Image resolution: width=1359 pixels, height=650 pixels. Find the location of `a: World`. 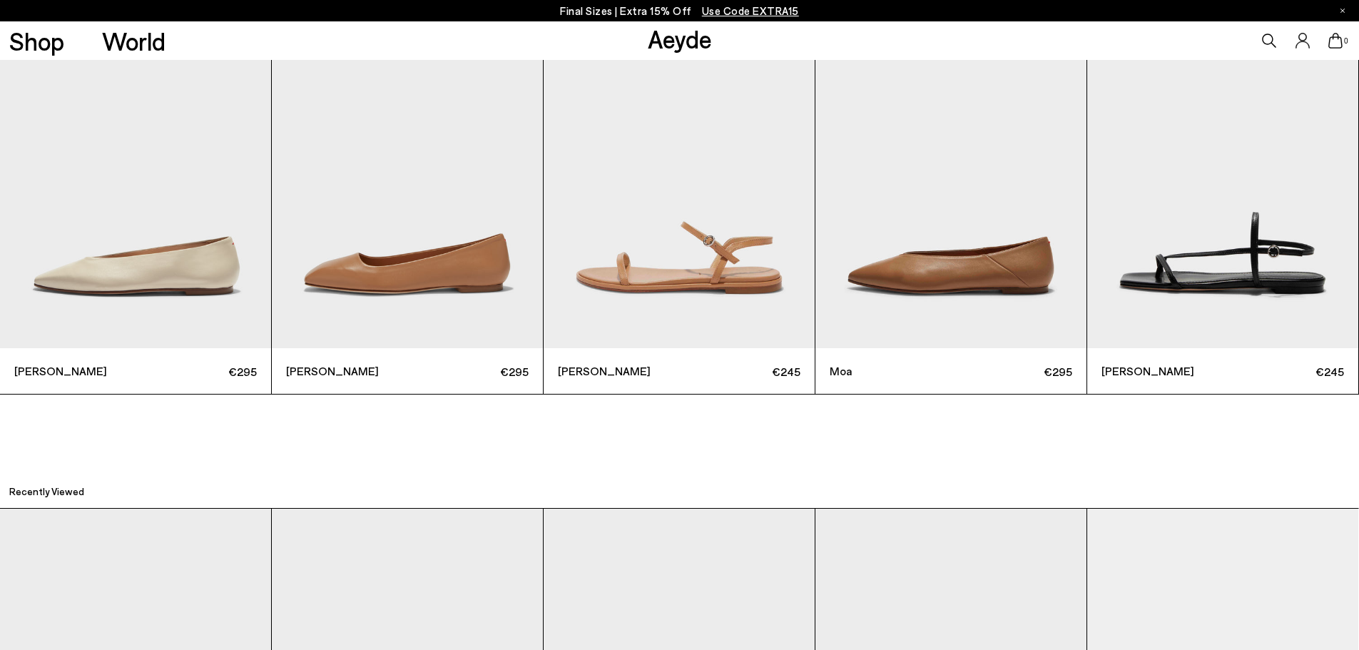

a: World is located at coordinates (133, 41).